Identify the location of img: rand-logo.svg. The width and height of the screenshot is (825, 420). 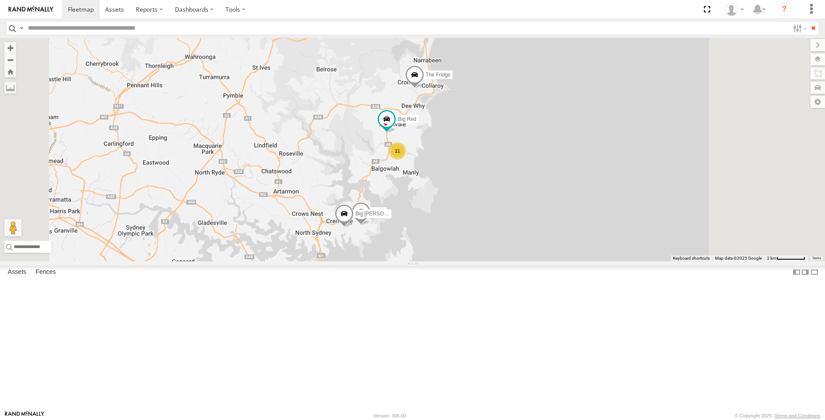
(31, 9).